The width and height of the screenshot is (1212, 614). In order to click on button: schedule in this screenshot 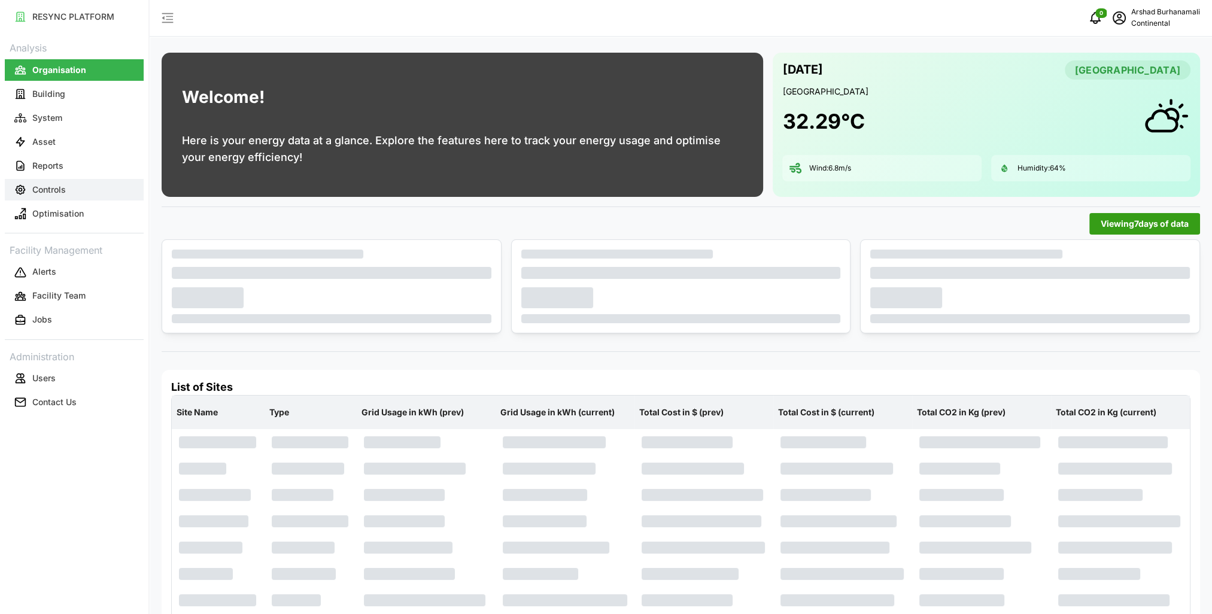, I will do `click(1119, 18)`.